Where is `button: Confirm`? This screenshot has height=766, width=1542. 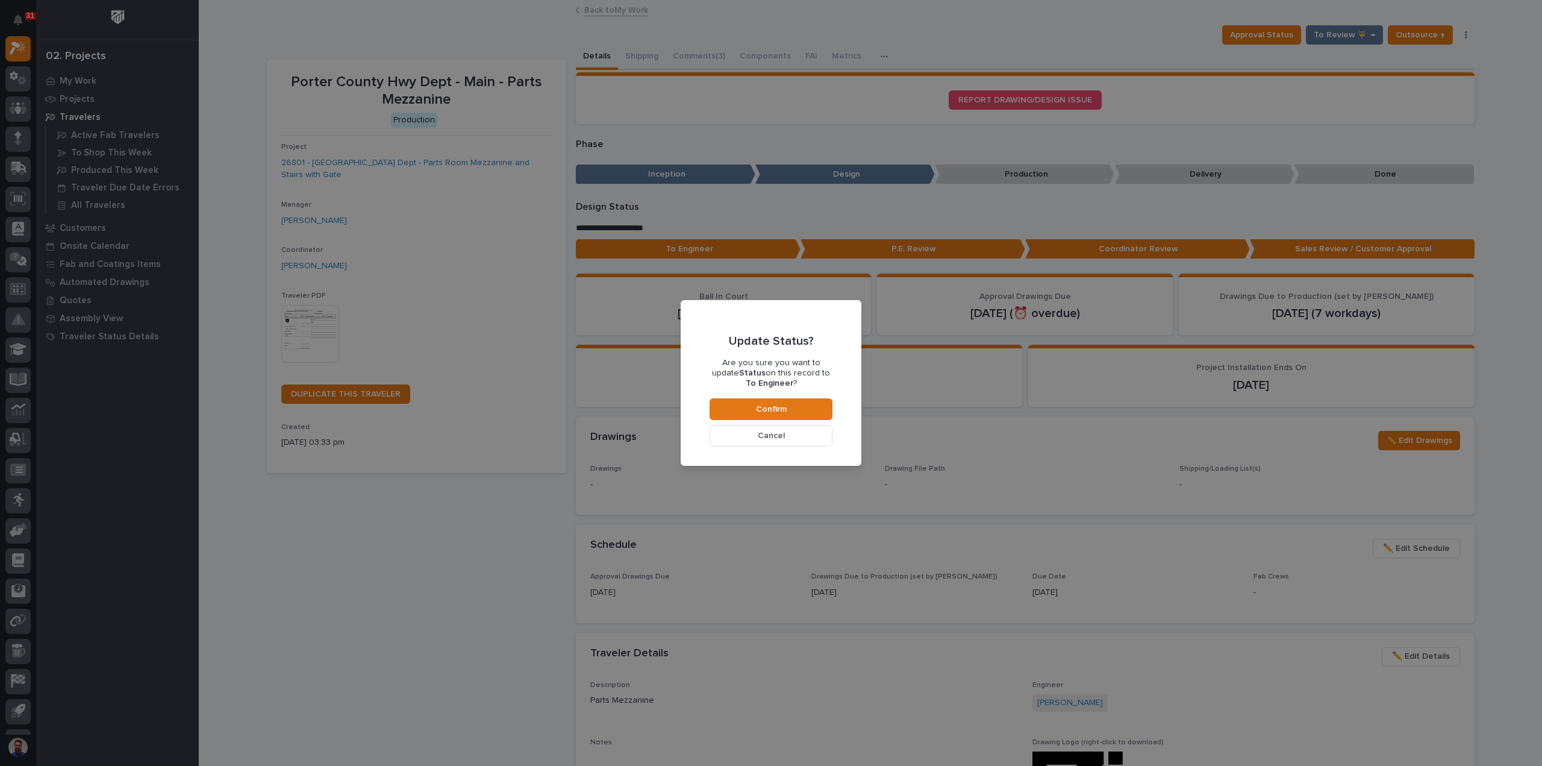
button: Confirm is located at coordinates (771, 409).